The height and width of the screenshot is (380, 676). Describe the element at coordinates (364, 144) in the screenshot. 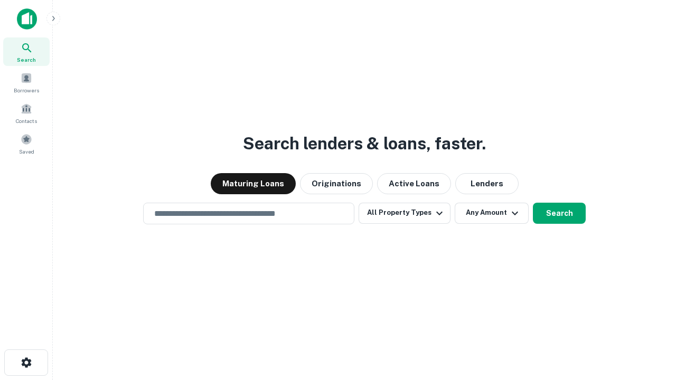

I see `h3: Search lenders & loans, faster.` at that location.